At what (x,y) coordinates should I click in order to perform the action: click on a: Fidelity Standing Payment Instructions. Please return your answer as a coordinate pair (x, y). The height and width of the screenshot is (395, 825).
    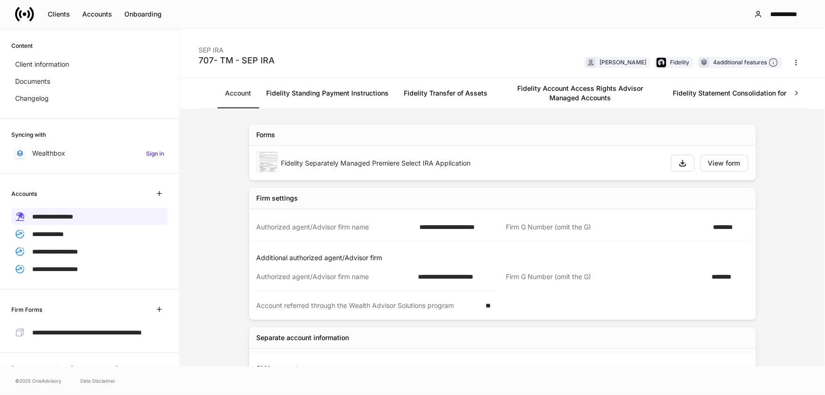
    Looking at the image, I should click on (327, 93).